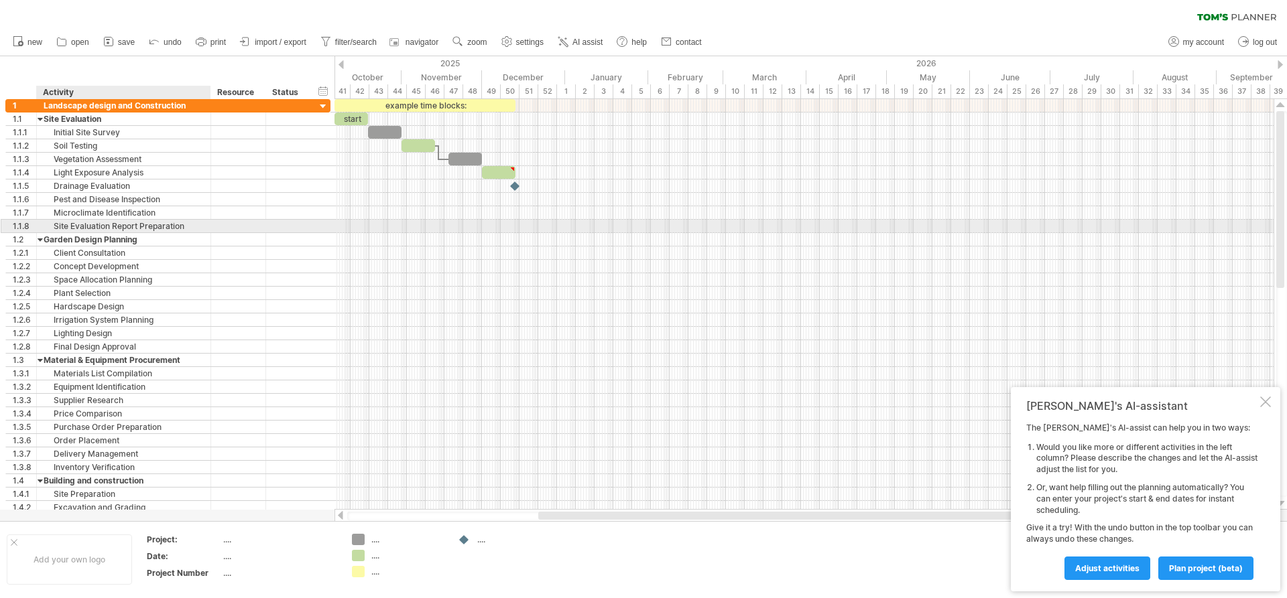 This screenshot has height=598, width=1287. I want to click on a: my account, so click(1196, 42).